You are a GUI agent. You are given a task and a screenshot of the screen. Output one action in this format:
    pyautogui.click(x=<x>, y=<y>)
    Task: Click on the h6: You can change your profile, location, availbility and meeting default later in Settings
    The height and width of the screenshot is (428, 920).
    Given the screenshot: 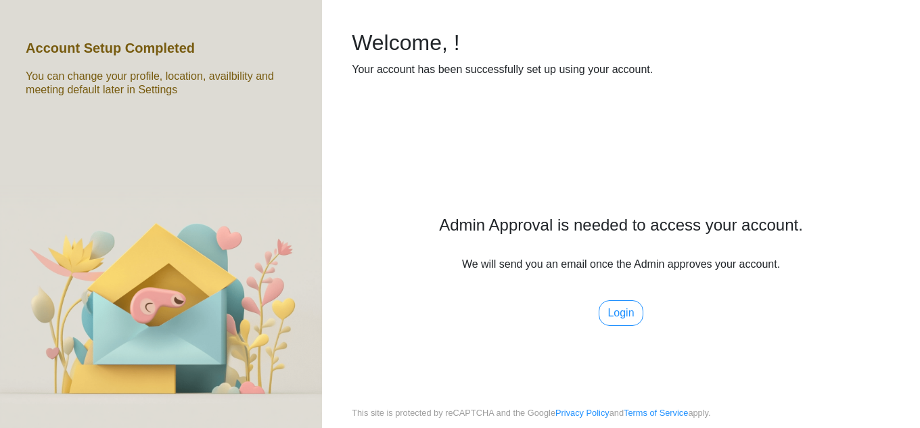 What is the action you would take?
    pyautogui.click(x=161, y=83)
    